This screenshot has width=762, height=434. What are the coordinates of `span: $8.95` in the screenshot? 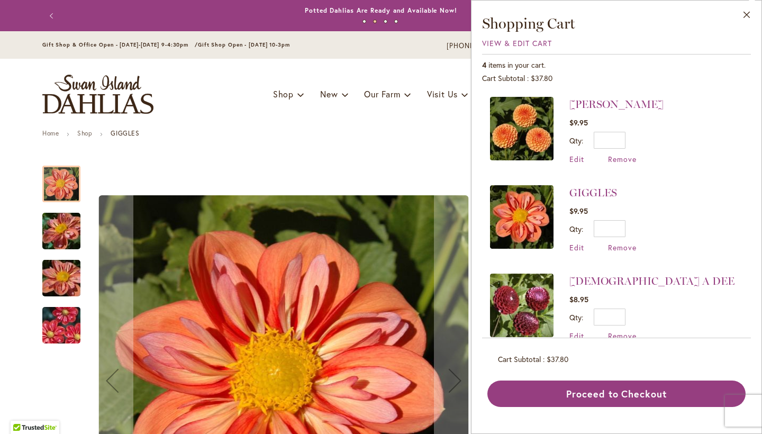 It's located at (579, 299).